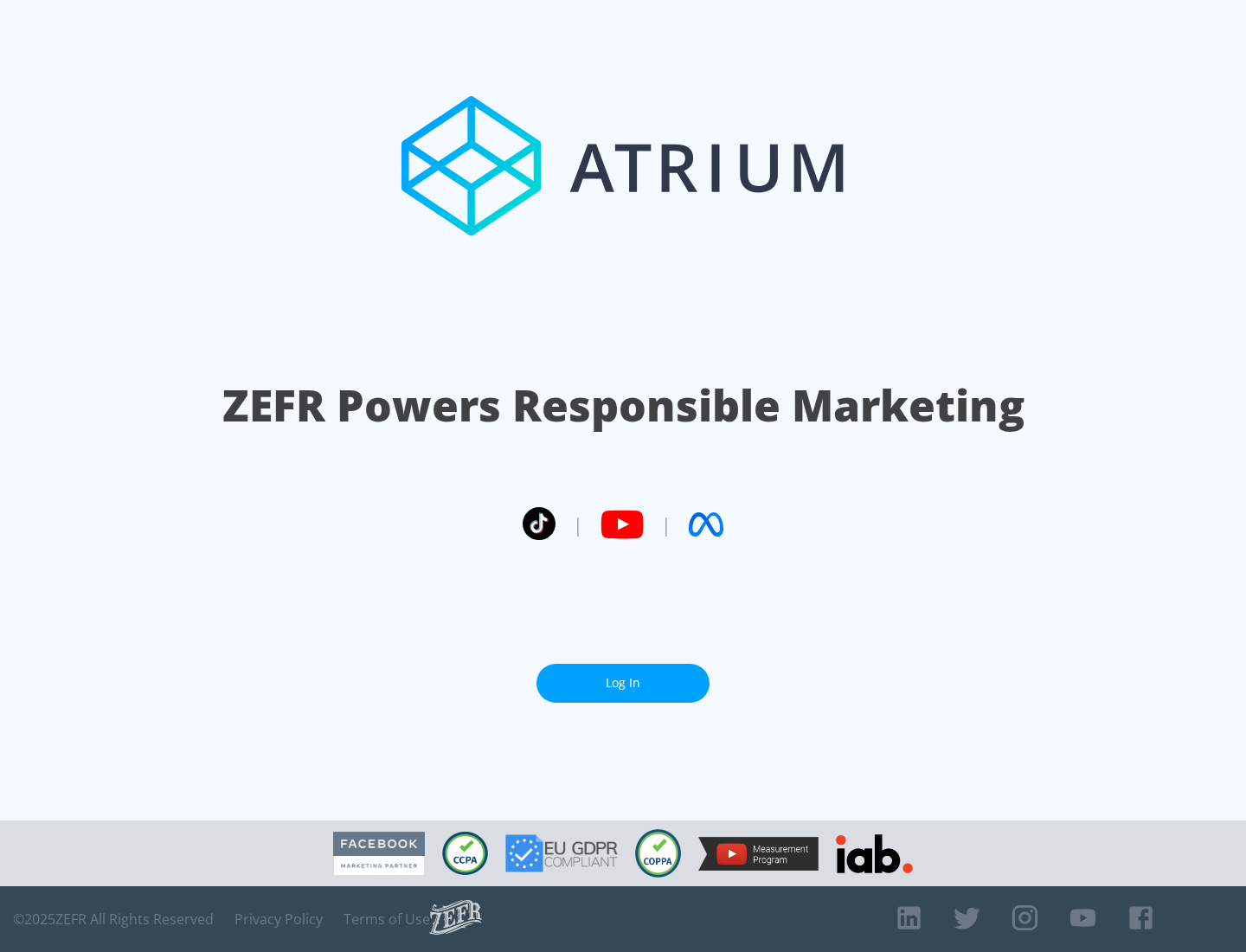 Image resolution: width=1246 pixels, height=952 pixels. Describe the element at coordinates (465, 853) in the screenshot. I see `img: CCPA Compliant` at that location.